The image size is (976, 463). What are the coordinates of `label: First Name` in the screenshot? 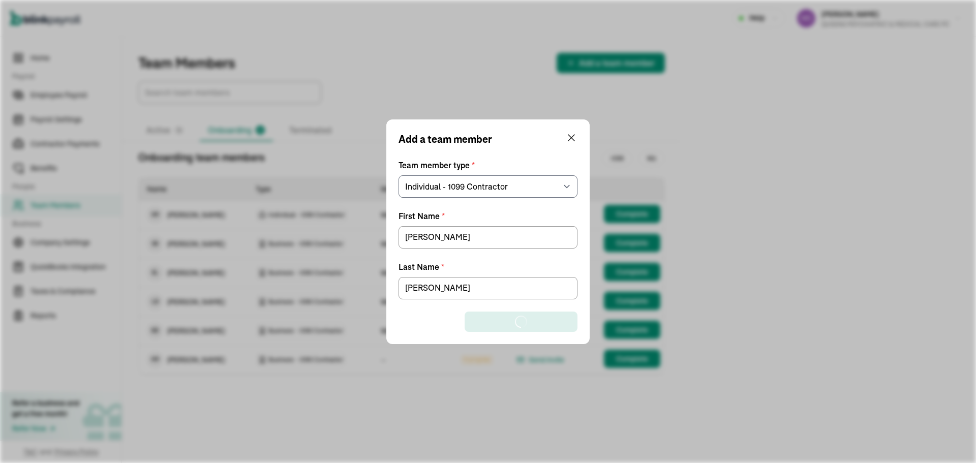 It's located at (488, 216).